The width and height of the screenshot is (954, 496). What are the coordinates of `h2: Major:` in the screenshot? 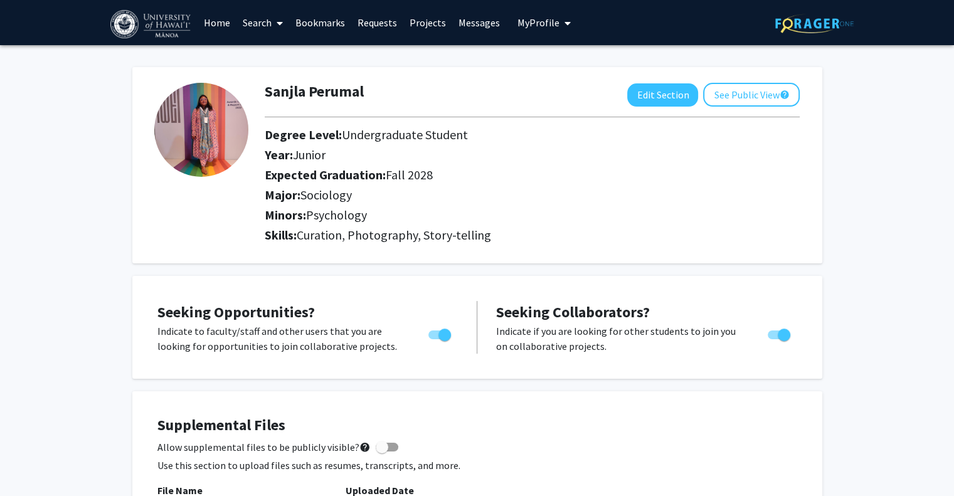 It's located at (532, 195).